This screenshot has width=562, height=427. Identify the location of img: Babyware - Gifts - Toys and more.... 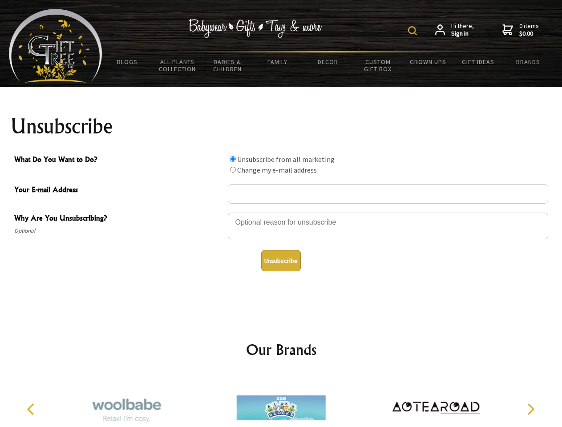
(56, 46).